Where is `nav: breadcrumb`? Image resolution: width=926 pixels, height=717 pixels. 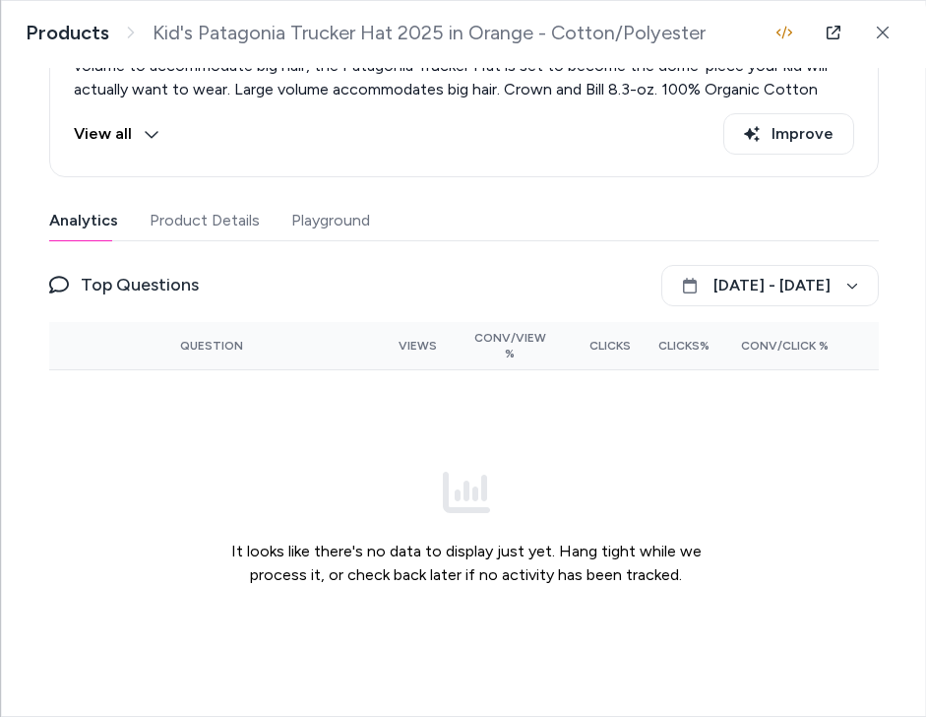 nav: breadcrumb is located at coordinates (364, 32).